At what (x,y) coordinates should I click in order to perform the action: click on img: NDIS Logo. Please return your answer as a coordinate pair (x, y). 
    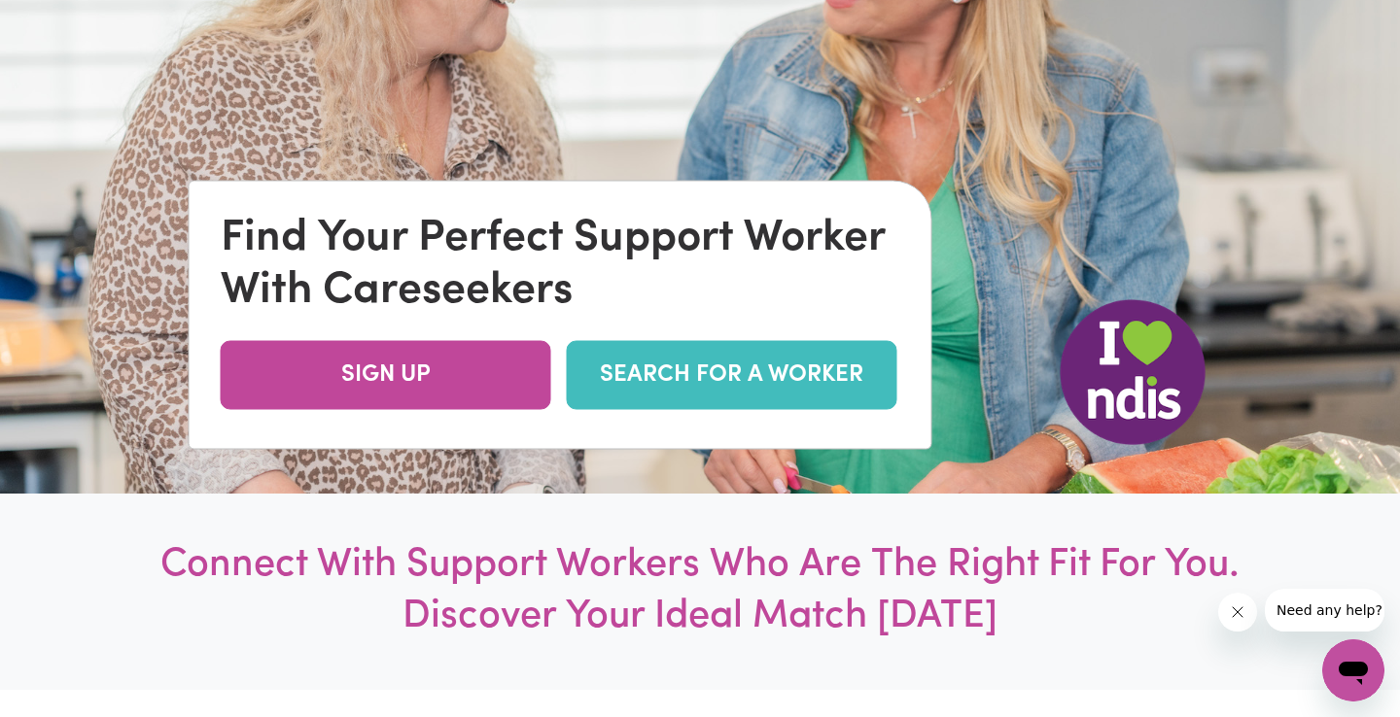
    Looking at the image, I should click on (1133, 372).